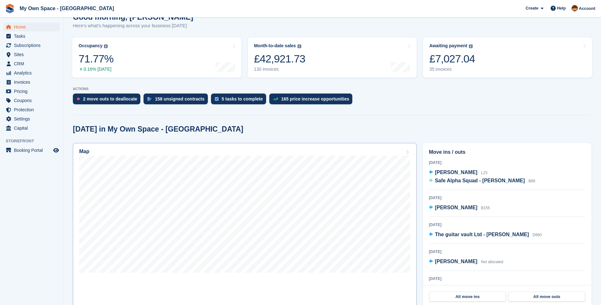 The height and width of the screenshot is (305, 601). Describe the element at coordinates (110, 99) in the screenshot. I see `div: 2 move outs to deallocate` at that location.